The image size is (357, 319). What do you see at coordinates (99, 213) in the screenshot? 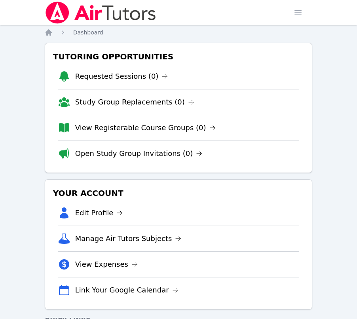
I see `a: Edit Profile` at bounding box center [99, 213].